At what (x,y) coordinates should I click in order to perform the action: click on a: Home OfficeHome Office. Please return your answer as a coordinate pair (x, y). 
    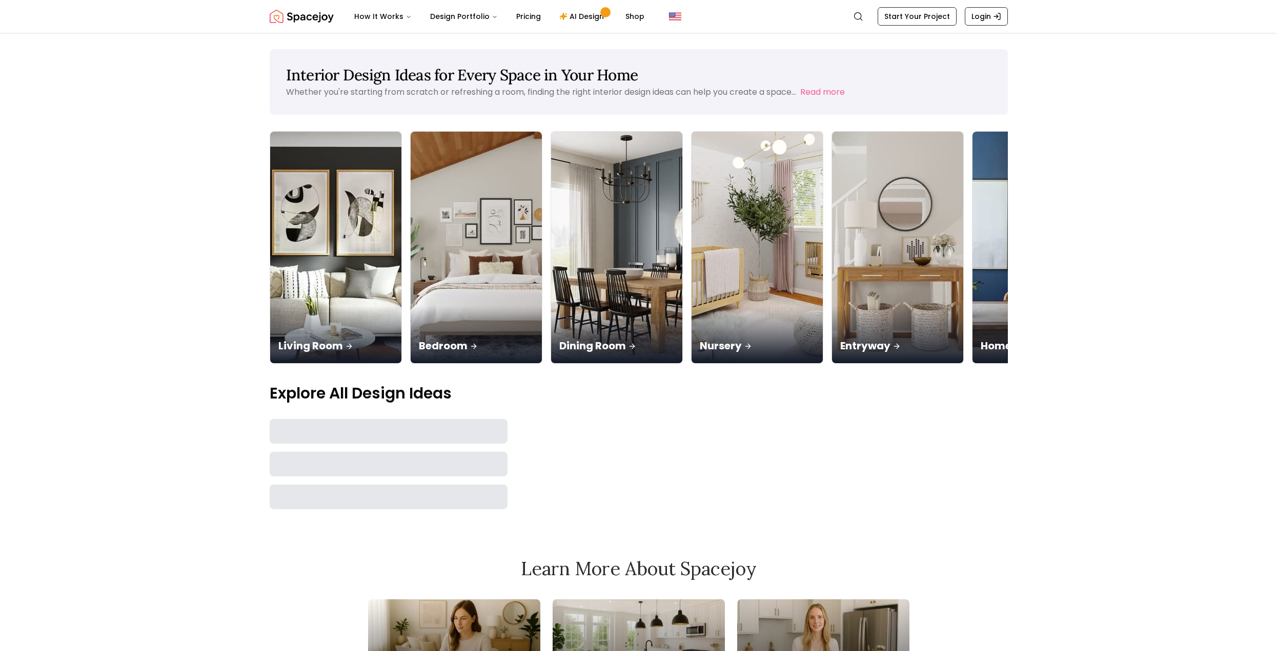
    Looking at the image, I should click on (1038, 248).